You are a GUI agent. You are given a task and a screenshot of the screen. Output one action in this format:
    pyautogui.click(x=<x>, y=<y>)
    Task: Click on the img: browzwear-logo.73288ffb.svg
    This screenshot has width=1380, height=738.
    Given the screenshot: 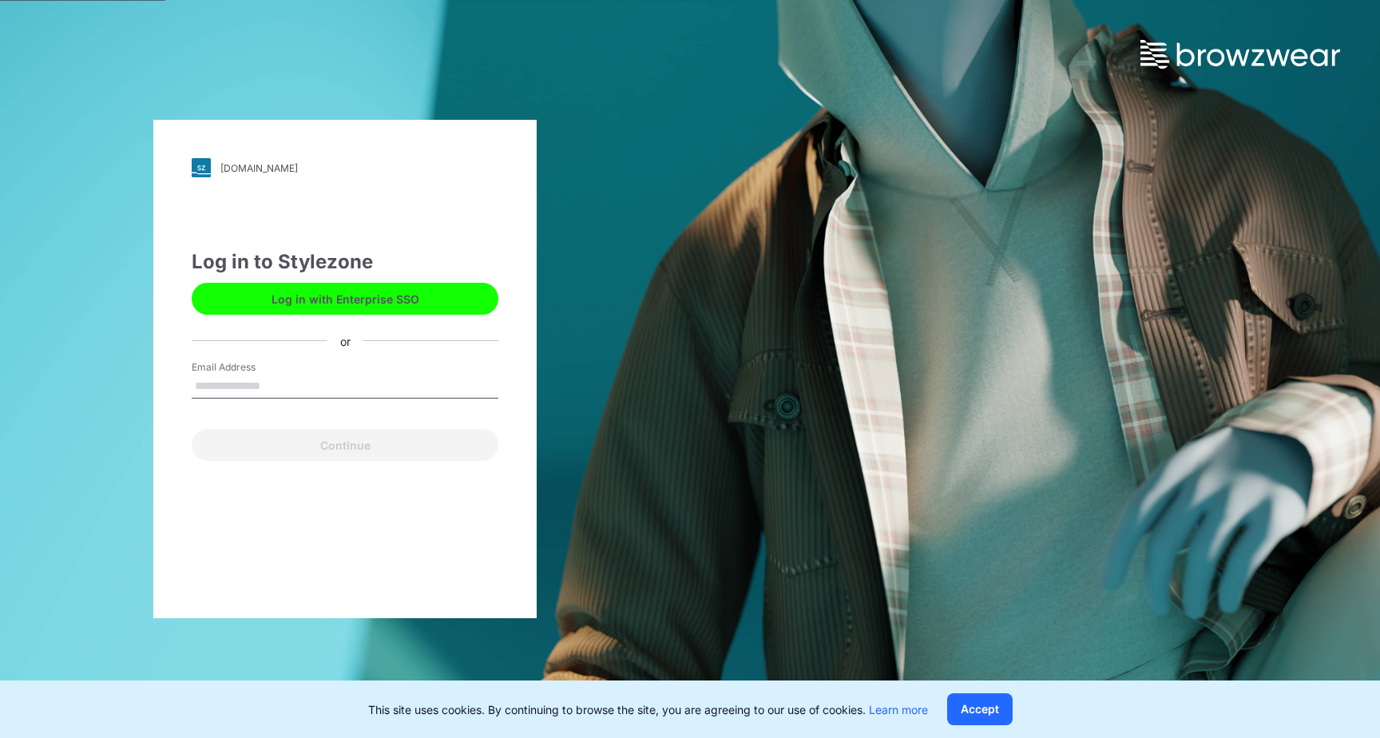 What is the action you would take?
    pyautogui.click(x=1240, y=54)
    